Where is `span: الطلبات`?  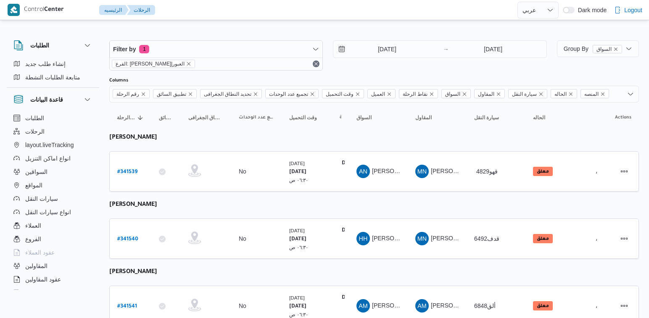 span: الطلبات is located at coordinates (34, 118).